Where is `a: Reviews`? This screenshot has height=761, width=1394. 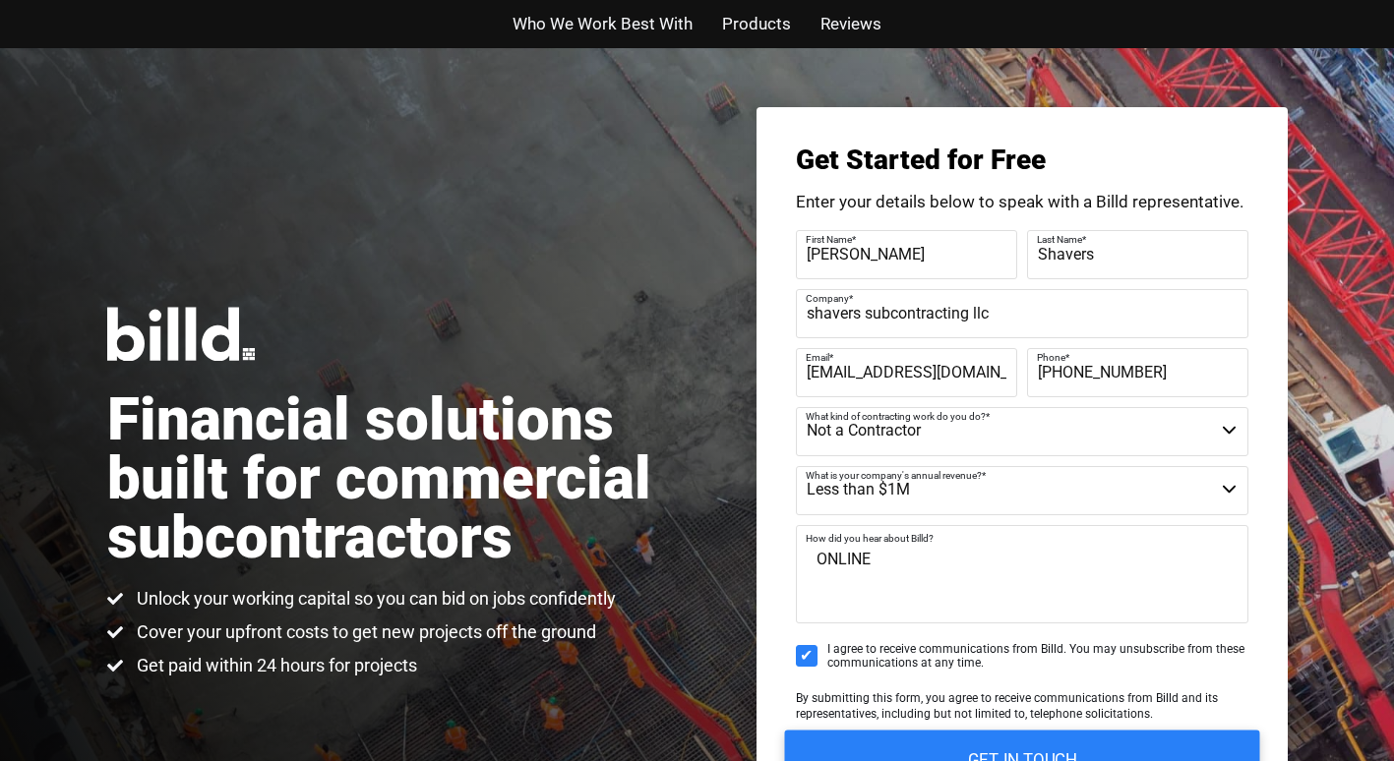 a: Reviews is located at coordinates (851, 24).